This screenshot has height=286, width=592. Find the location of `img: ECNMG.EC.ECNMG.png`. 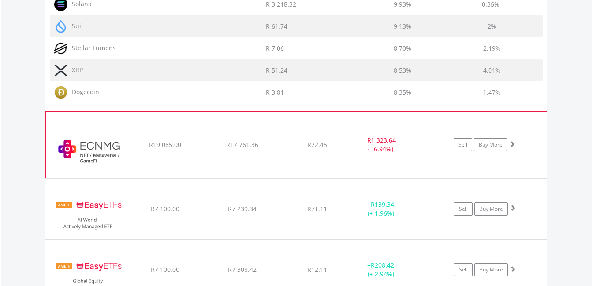

img: ECNMG.EC.ECNMG.png is located at coordinates (88, 149).